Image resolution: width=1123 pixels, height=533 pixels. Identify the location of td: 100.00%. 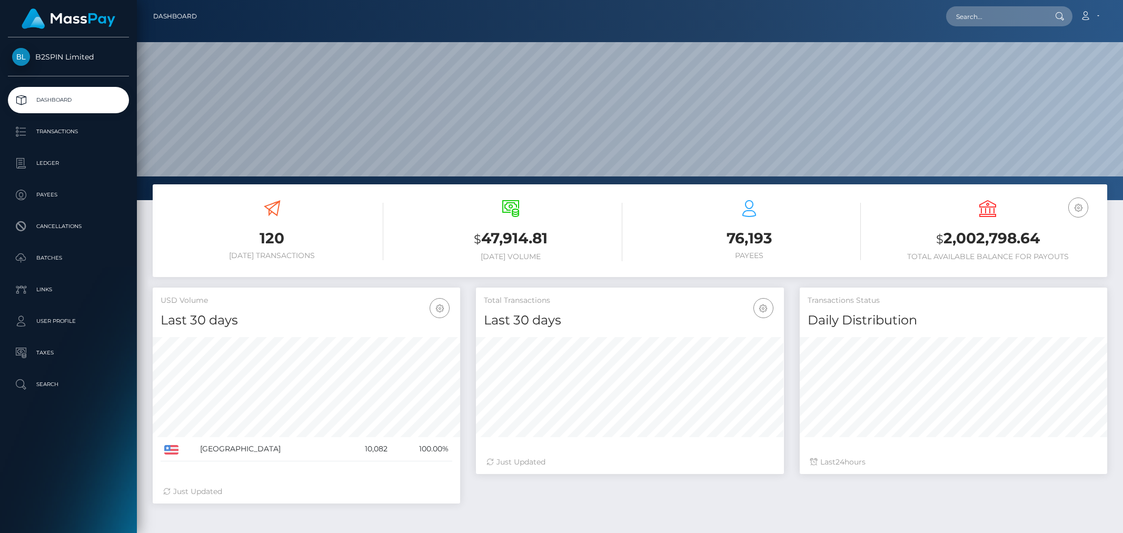
(422, 449).